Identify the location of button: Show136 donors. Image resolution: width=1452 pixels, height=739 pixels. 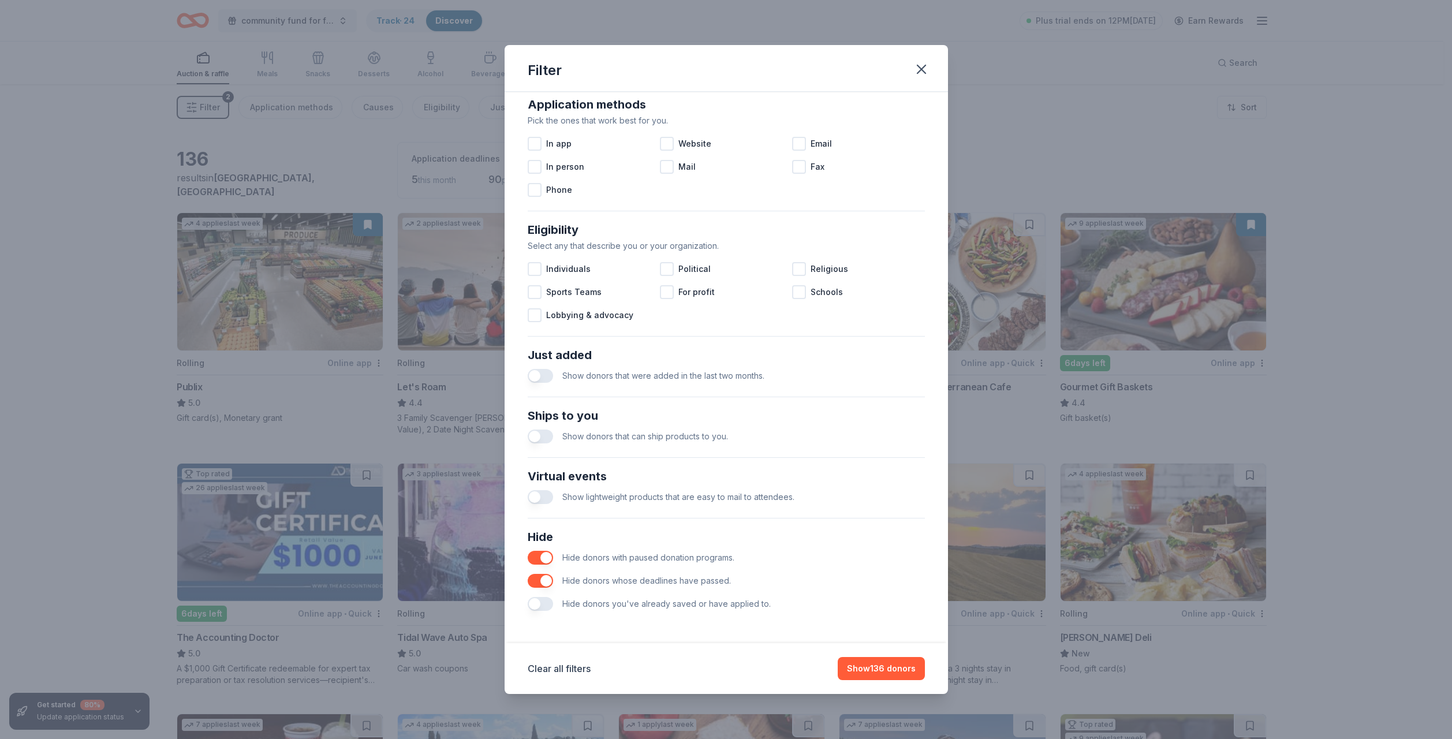
(881, 668).